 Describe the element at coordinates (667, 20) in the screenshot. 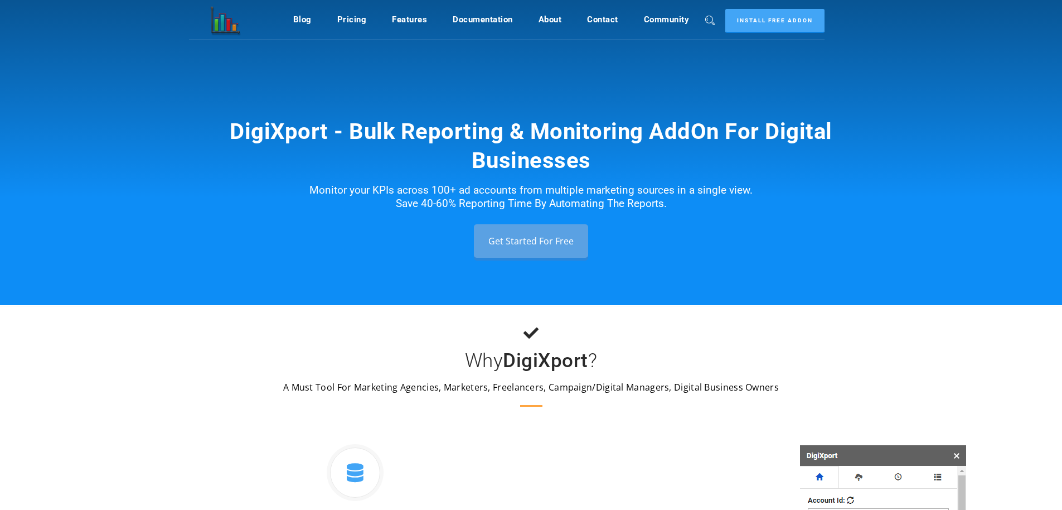

I see `a: Community` at that location.